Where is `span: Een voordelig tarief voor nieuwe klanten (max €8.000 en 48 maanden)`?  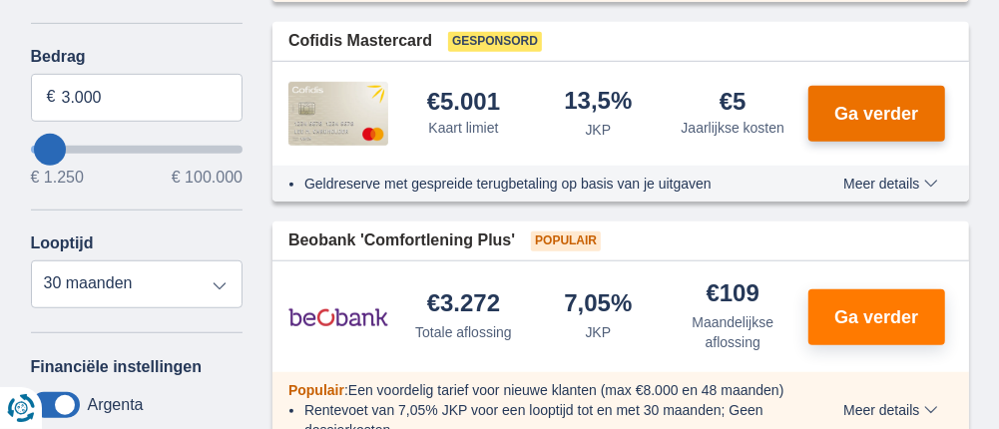
span: Een voordelig tarief voor nieuwe klanten (max €8.000 en 48 maanden) is located at coordinates (566, 390).